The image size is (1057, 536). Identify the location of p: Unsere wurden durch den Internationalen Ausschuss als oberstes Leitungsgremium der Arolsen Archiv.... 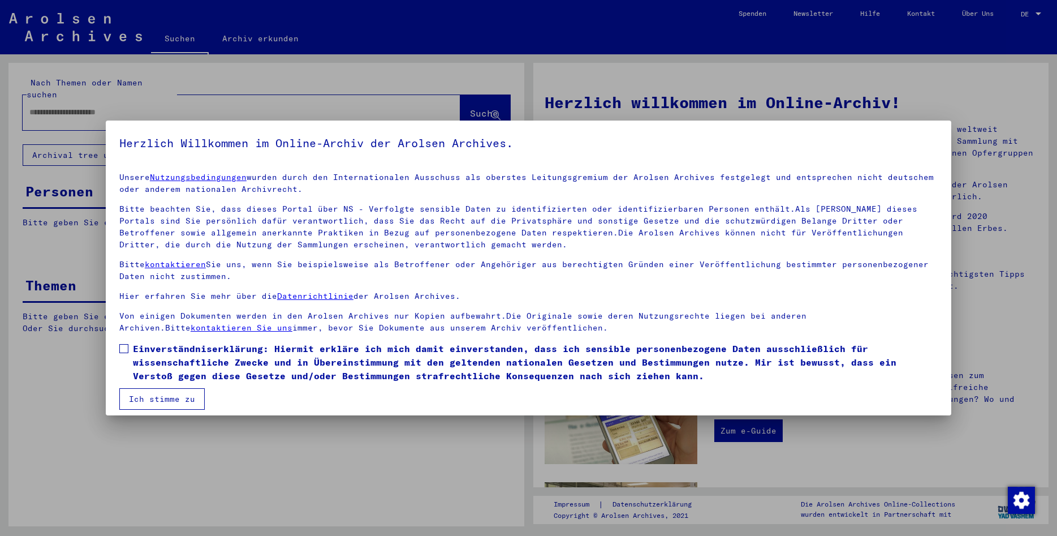
(528, 183).